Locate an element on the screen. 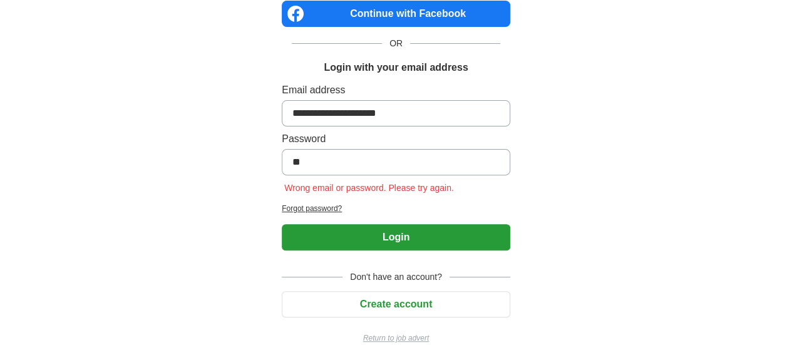  h2: Forgot password? is located at coordinates (396, 209).